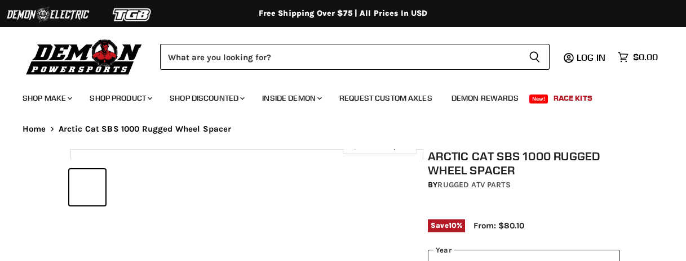 The image size is (686, 261). What do you see at coordinates (637, 57) in the screenshot?
I see `a: $0.00` at bounding box center [637, 57].